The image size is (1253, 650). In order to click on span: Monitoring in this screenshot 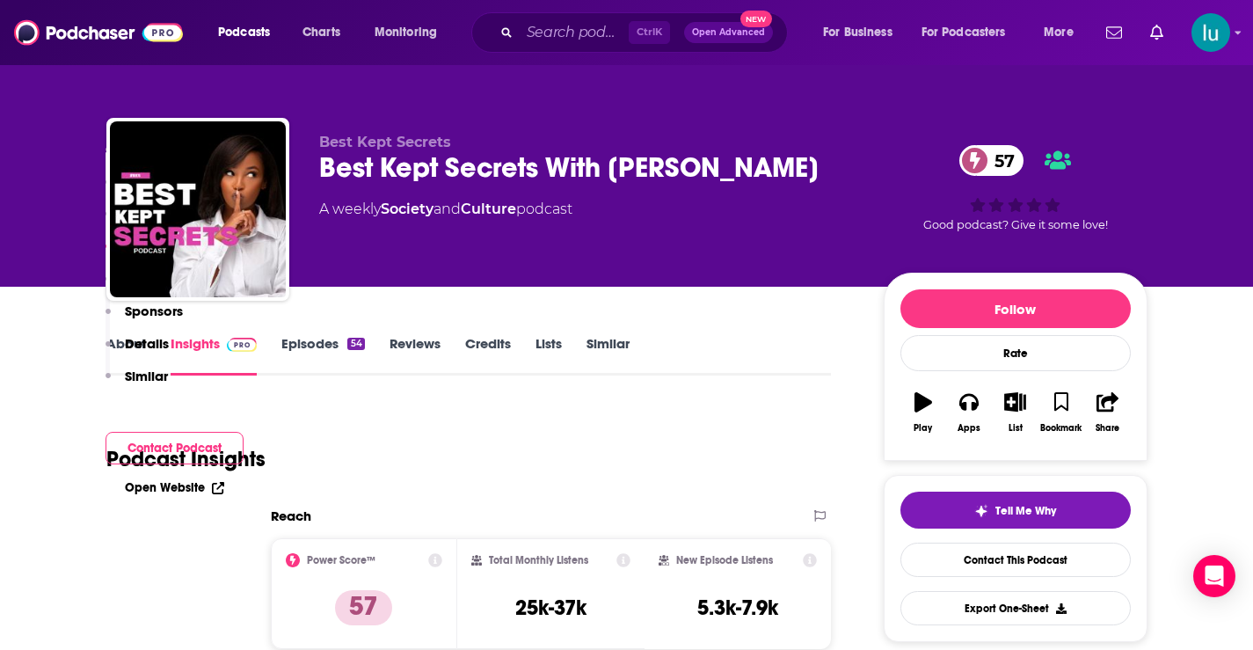, I will do `click(405, 33)`.